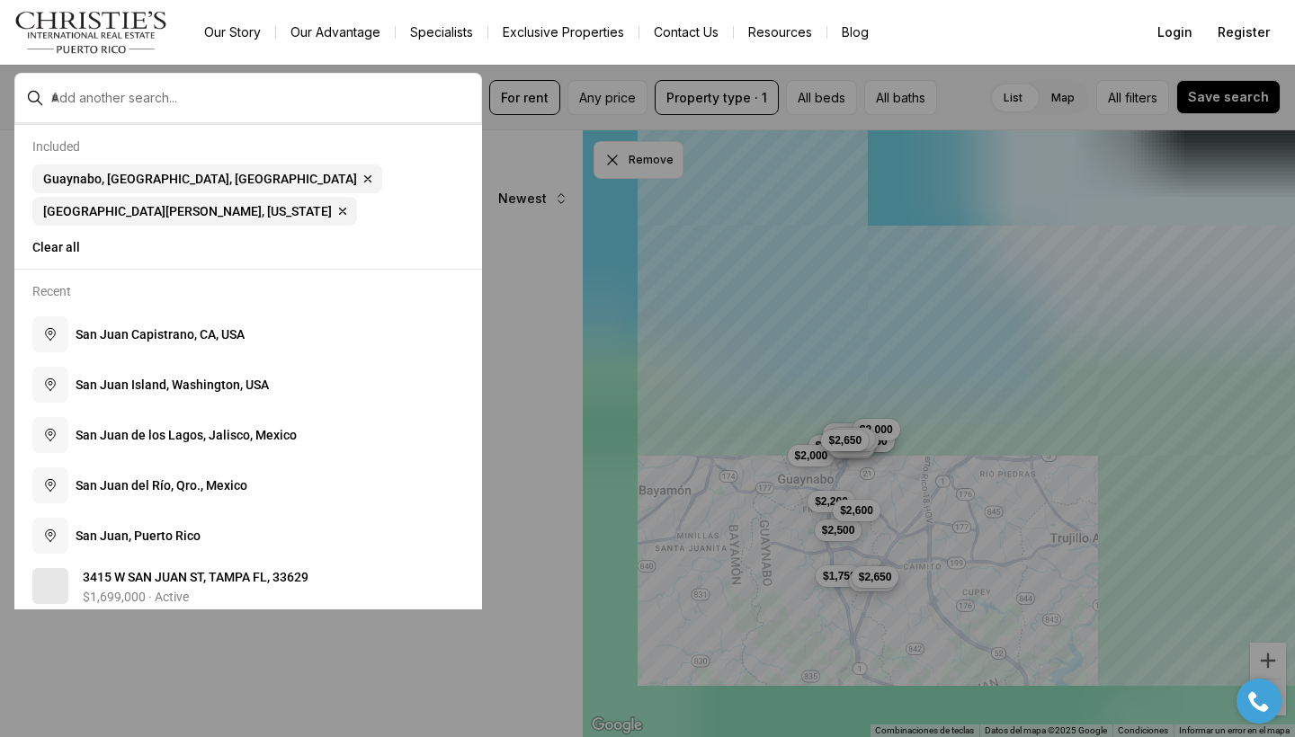  Describe the element at coordinates (248, 485) in the screenshot. I see `button: San Juan del Río, Qro., Mexico` at that location.